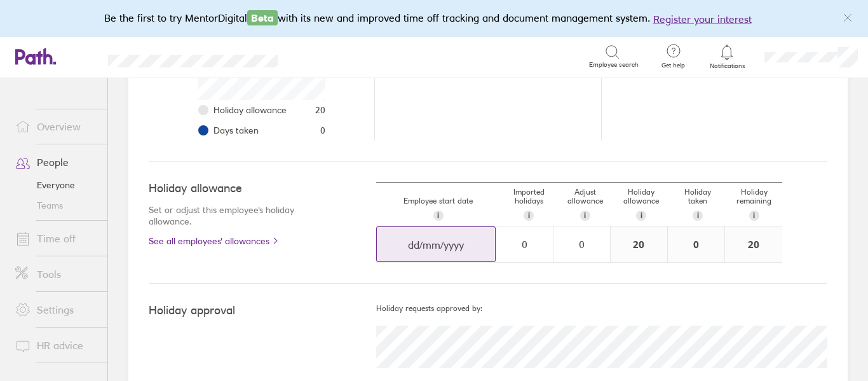 The height and width of the screenshot is (381, 868). What do you see at coordinates (641, 204) in the screenshot?
I see `div: Holiday allowance` at bounding box center [641, 204].